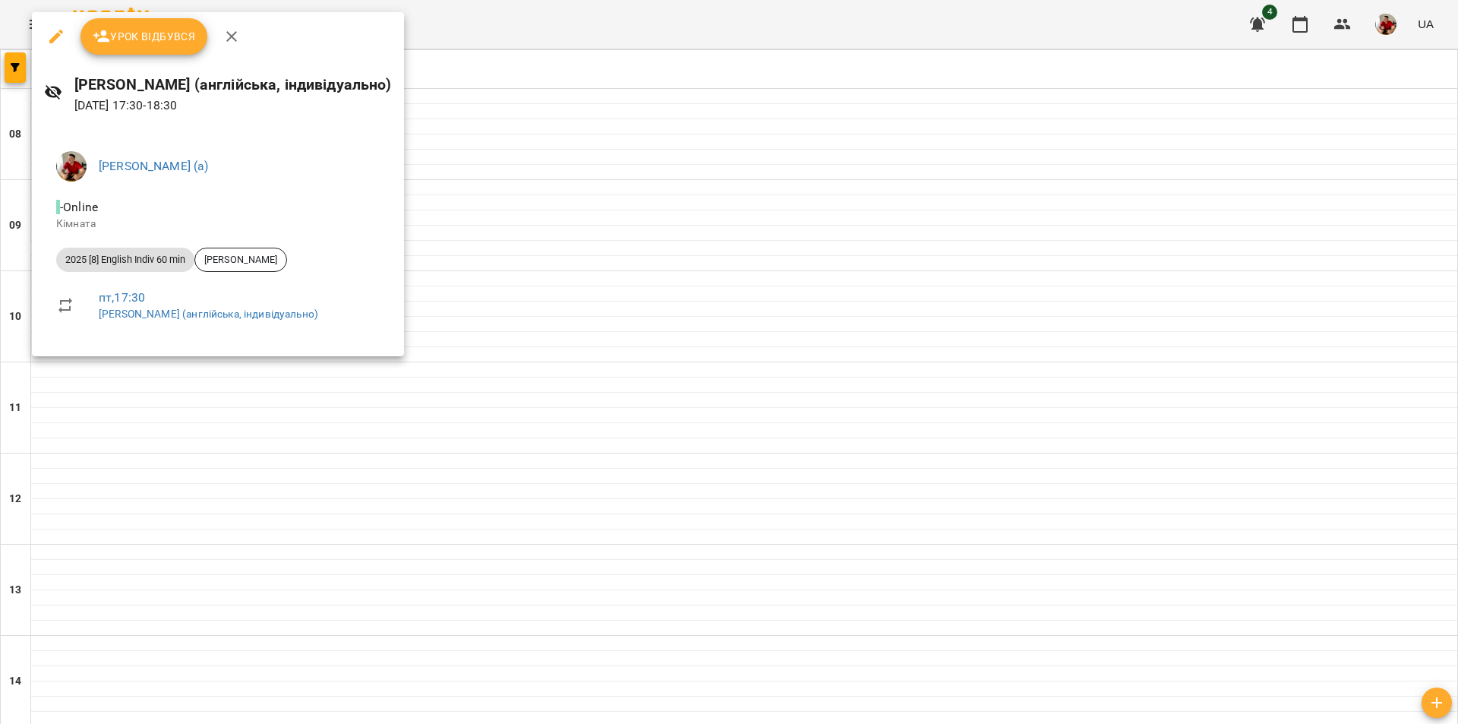  I want to click on span: - Online, so click(78, 207).